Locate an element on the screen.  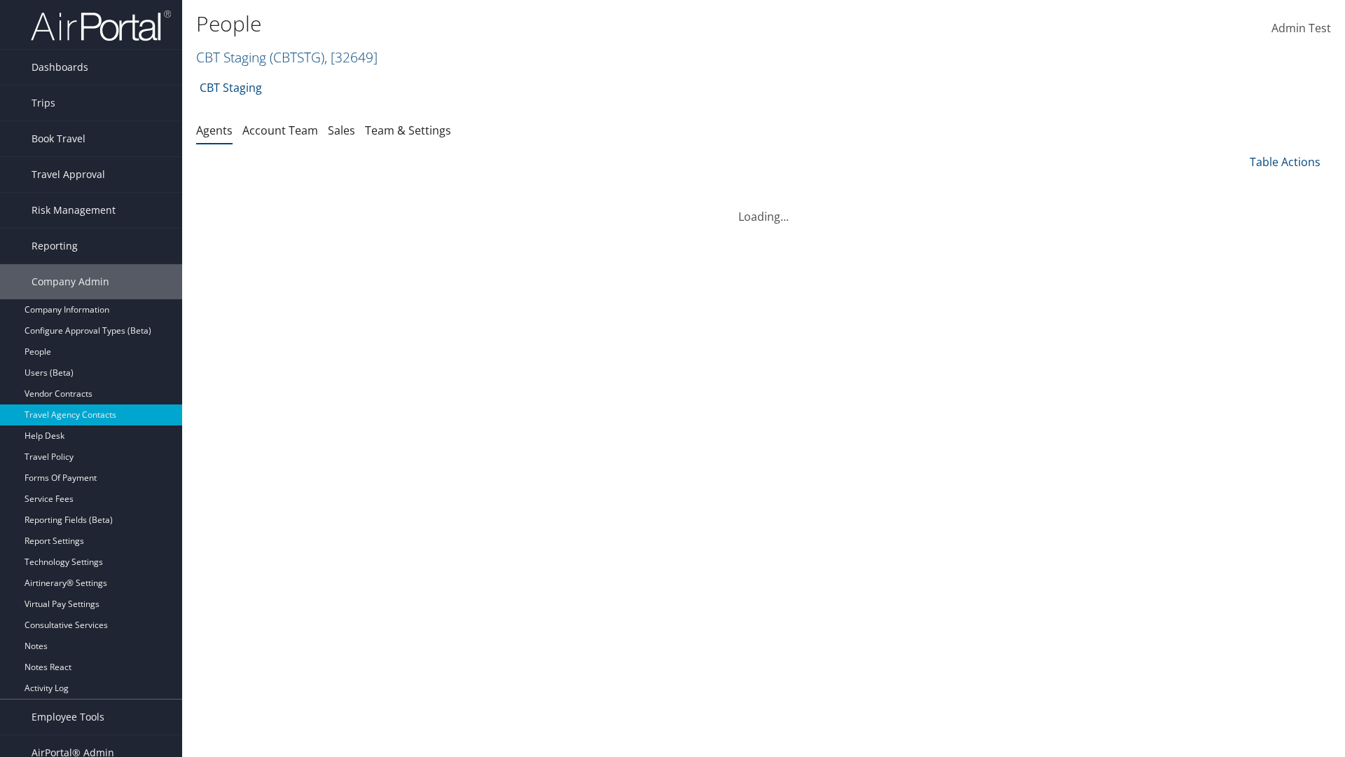
span: Travel Approval is located at coordinates (68, 174).